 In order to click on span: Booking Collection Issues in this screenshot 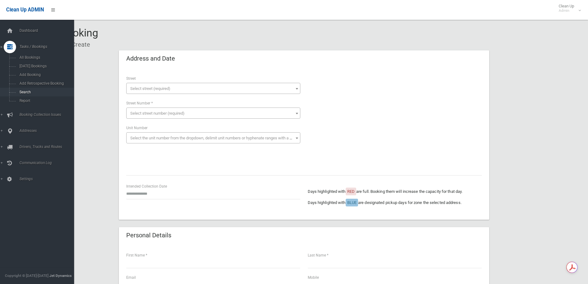, I will do `click(48, 115)`.